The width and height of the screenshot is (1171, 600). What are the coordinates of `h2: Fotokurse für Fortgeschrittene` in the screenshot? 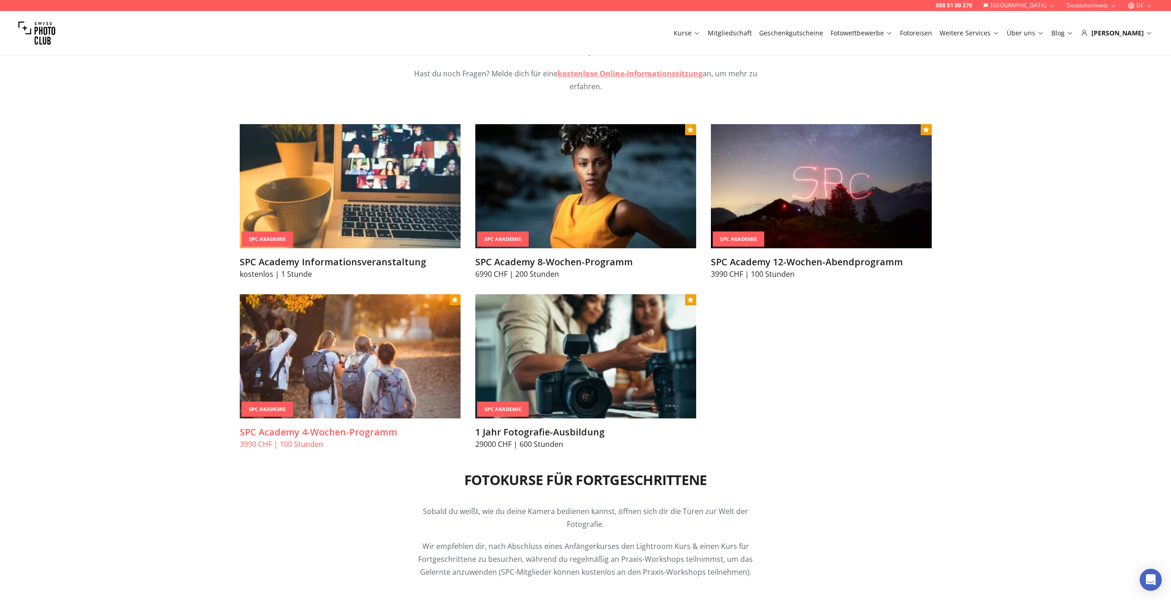 It's located at (586, 480).